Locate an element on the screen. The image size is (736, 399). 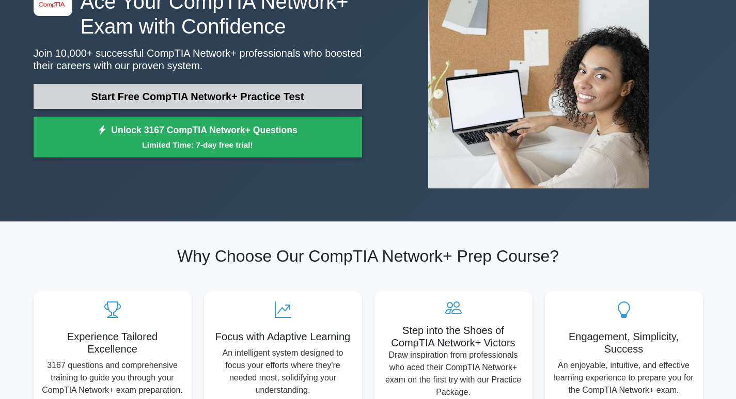
p: An enjoyable, intuitive, and effective learning experience to prepare you for the CompTIA Network... is located at coordinates (624, 378).